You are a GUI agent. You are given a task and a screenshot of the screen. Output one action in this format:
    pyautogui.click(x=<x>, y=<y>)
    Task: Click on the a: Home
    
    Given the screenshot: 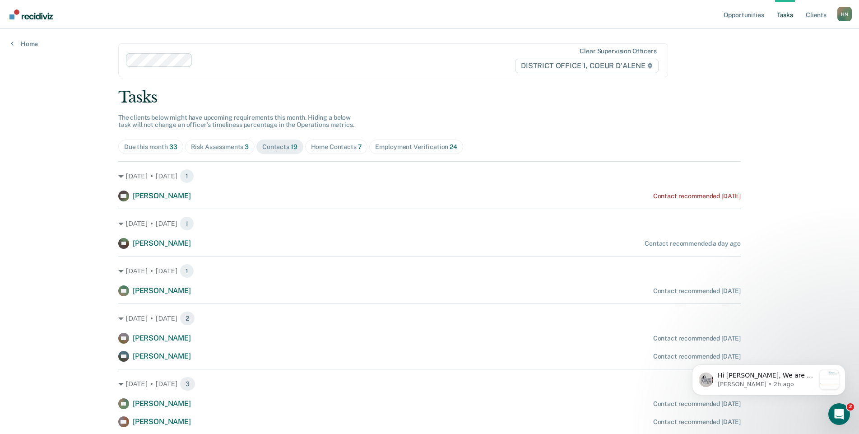 What is the action you would take?
    pyautogui.click(x=24, y=44)
    